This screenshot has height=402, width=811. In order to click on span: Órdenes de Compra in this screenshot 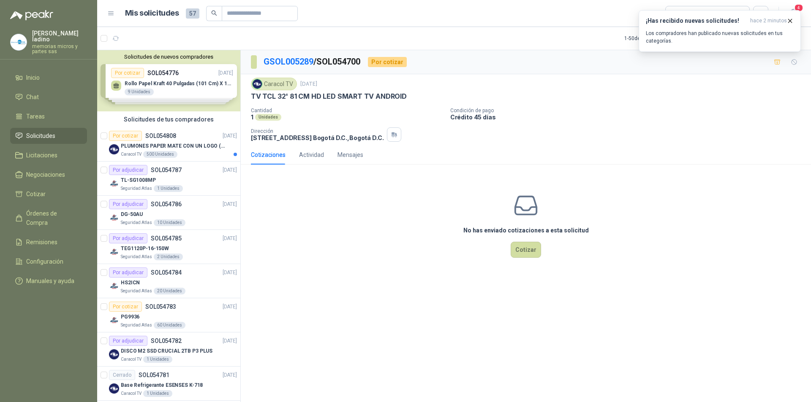, I will do `click(52, 218)`.